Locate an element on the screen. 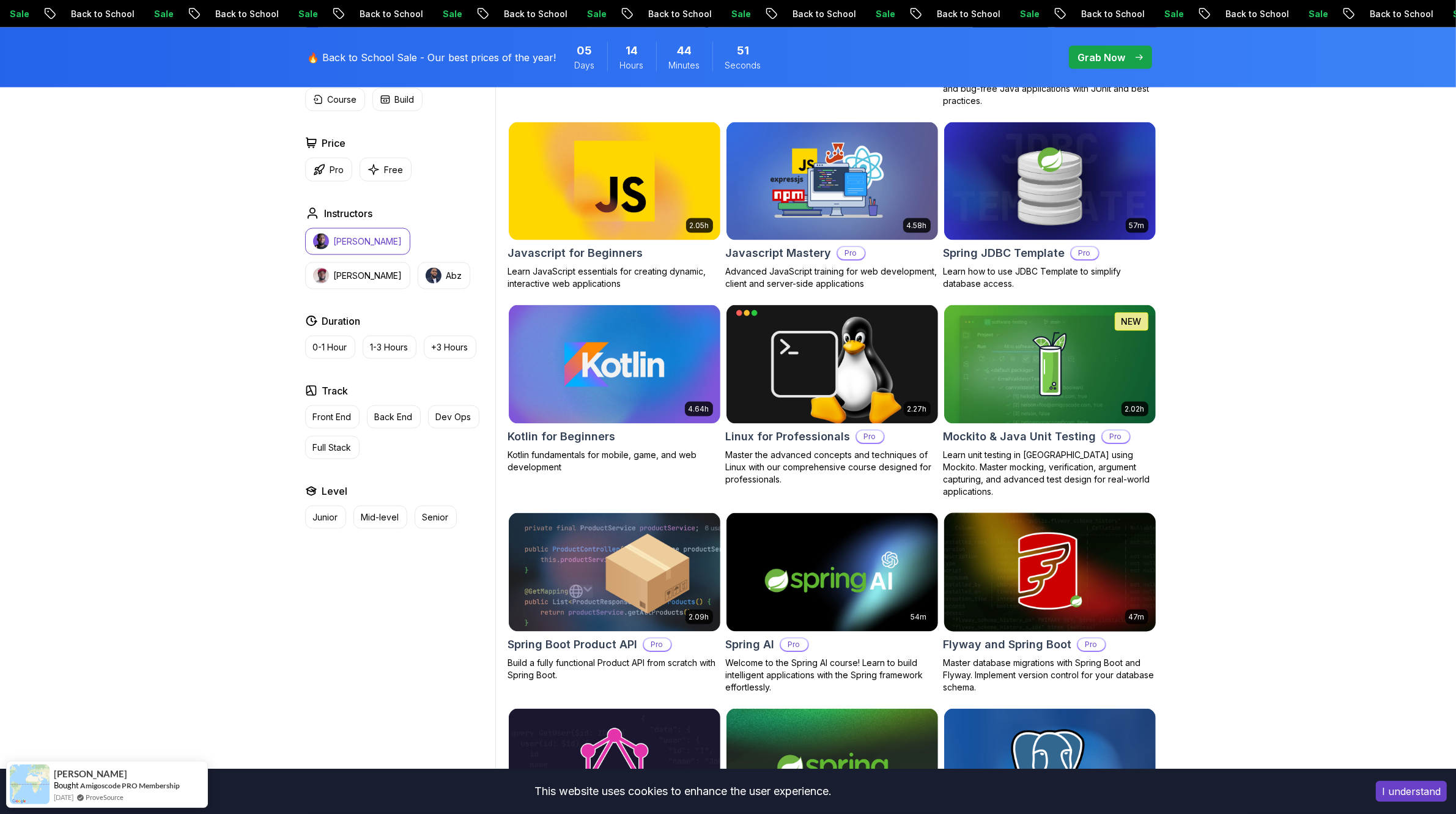  span: Minutes is located at coordinates (684, 66).